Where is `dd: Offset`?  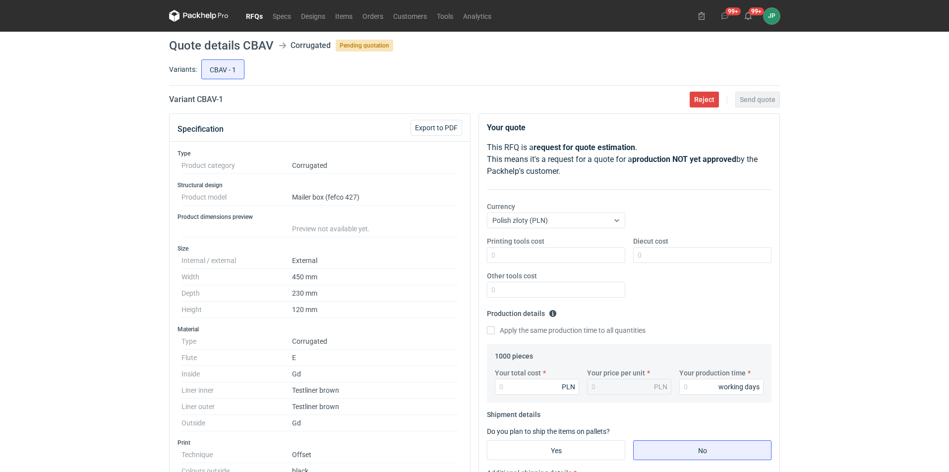 dd: Offset is located at coordinates (375, 455).